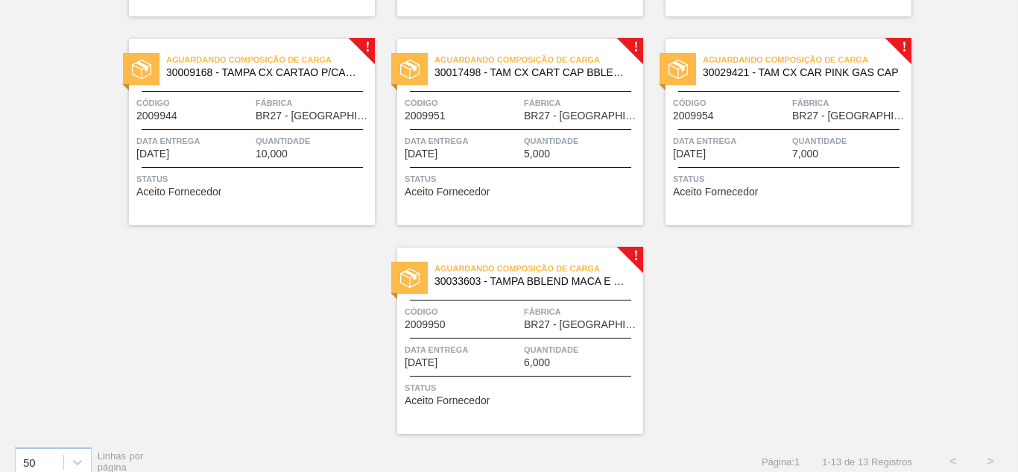 This screenshot has width=1018, height=472. I want to click on span: 1 - 13 de 13 Registros, so click(867, 461).